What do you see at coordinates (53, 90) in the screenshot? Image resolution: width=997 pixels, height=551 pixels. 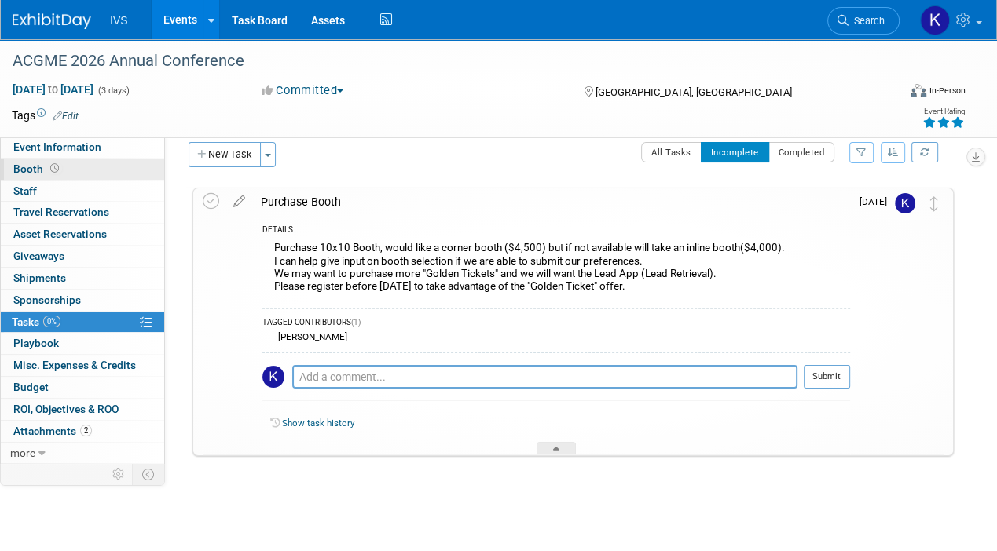 I see `span: to` at bounding box center [53, 90].